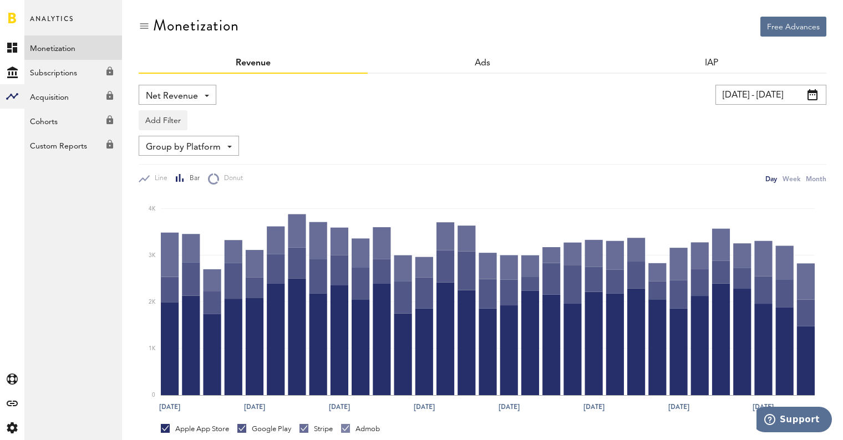 This screenshot has height=440, width=843. Describe the element at coordinates (154, 395) in the screenshot. I see `text: 0` at that location.